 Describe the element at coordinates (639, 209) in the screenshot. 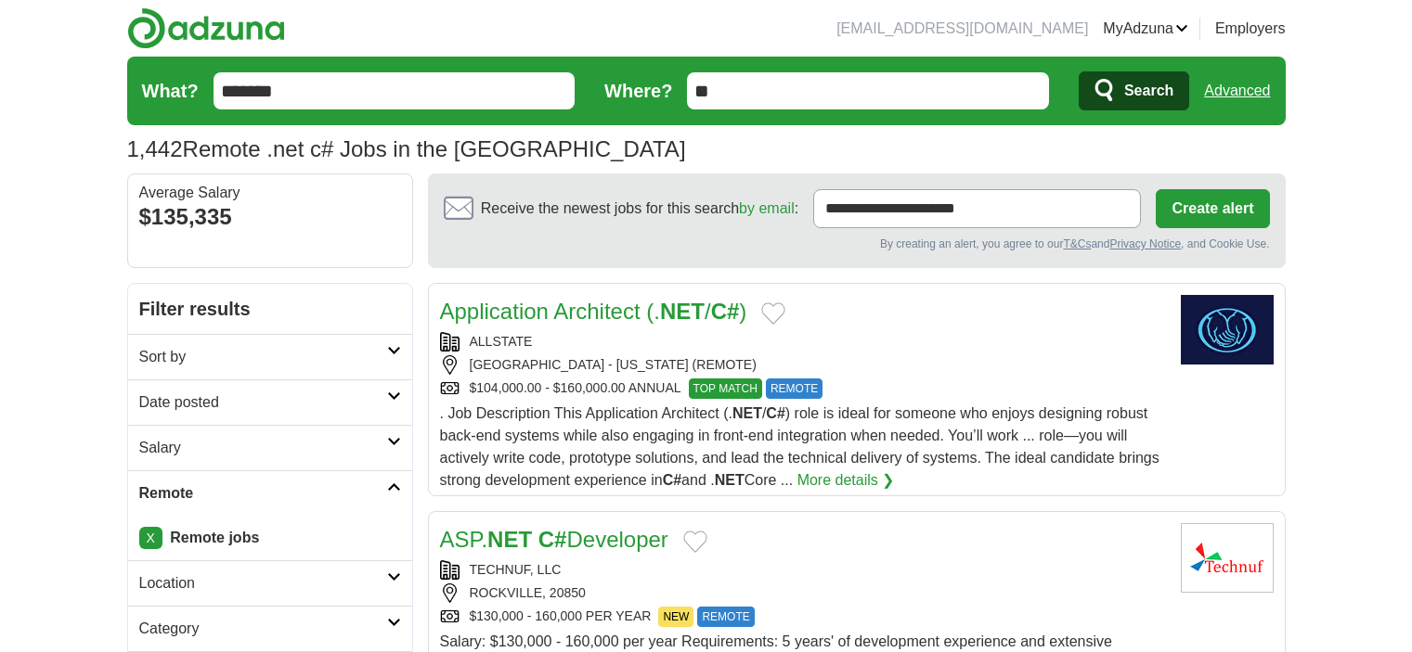

I see `span: Receive the newest jobs for this search :` at that location.